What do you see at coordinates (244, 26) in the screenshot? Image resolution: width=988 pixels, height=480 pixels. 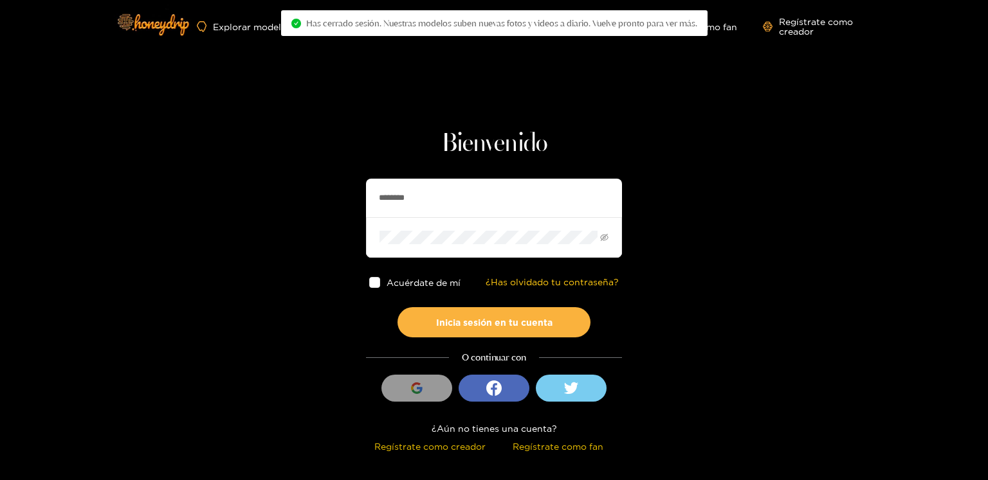 I see `a: Explorar modelos` at bounding box center [244, 26].